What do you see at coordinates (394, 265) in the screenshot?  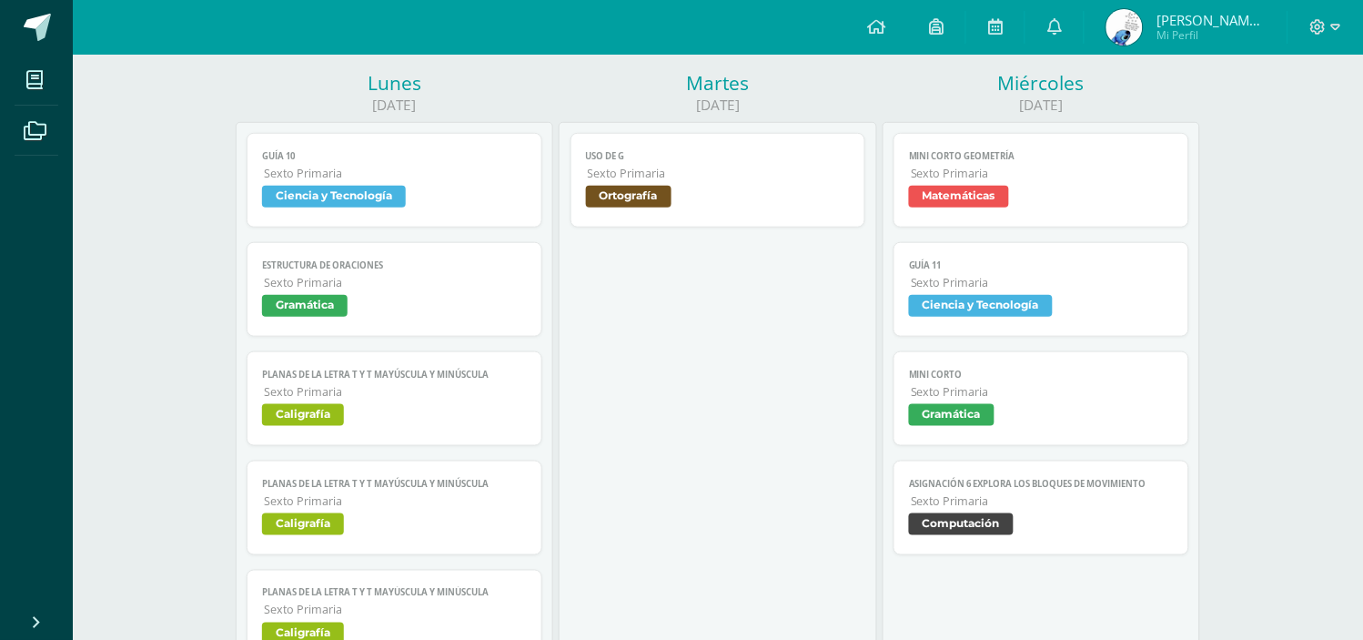 I see `span: Estructura de oraciones` at bounding box center [394, 265].